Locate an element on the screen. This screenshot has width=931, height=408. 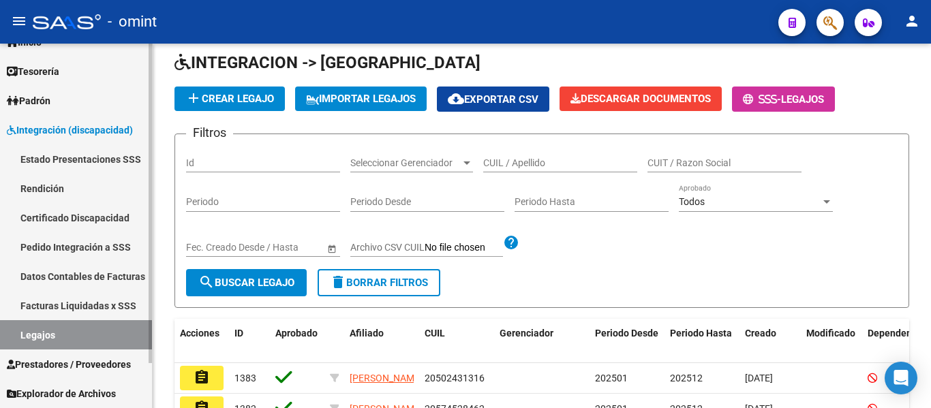
span: Archivo CSV CUIL is located at coordinates (387, 247).